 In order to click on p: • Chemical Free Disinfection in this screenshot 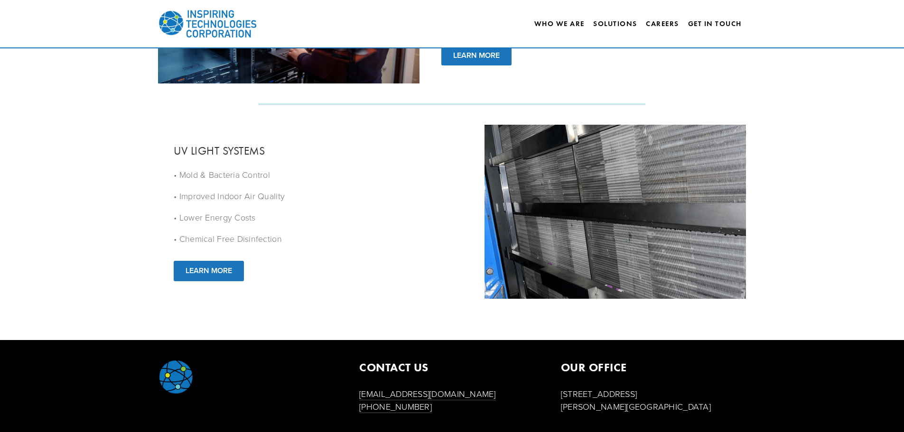, I will do `click(318, 239)`.